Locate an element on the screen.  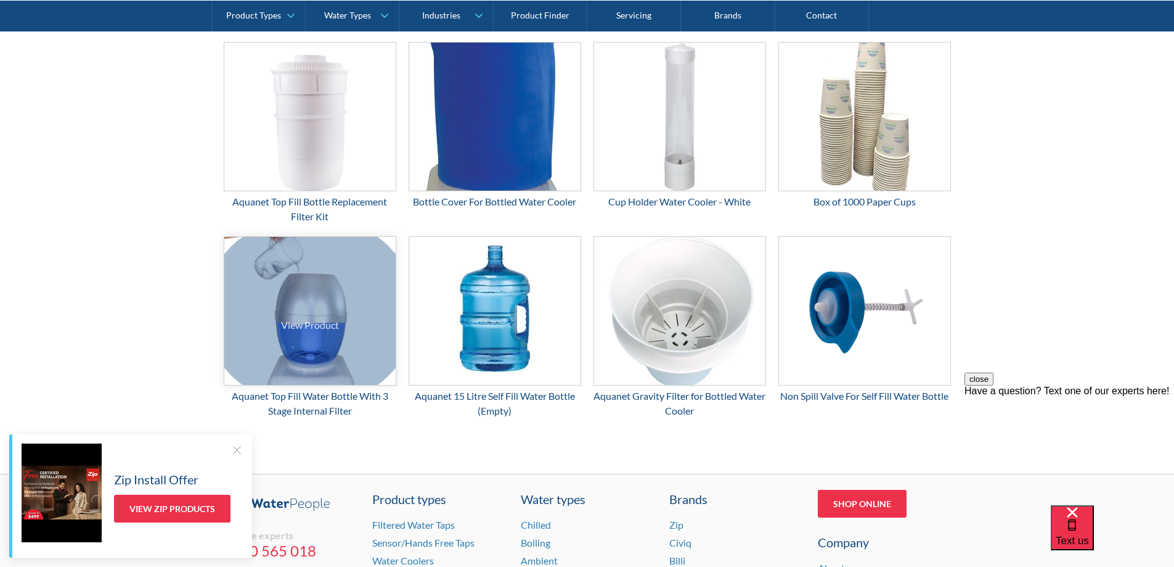
a: Shop Online is located at coordinates (862, 503).